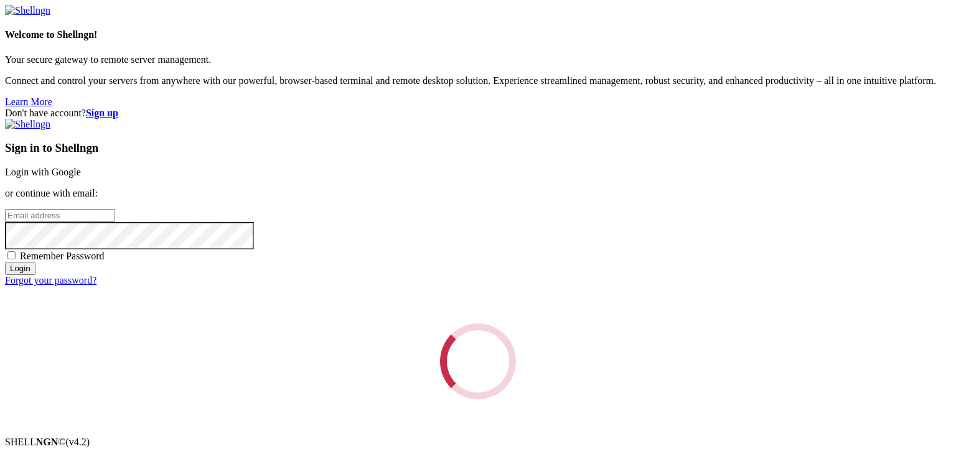  I want to click on p: or continue with email:, so click(478, 194).